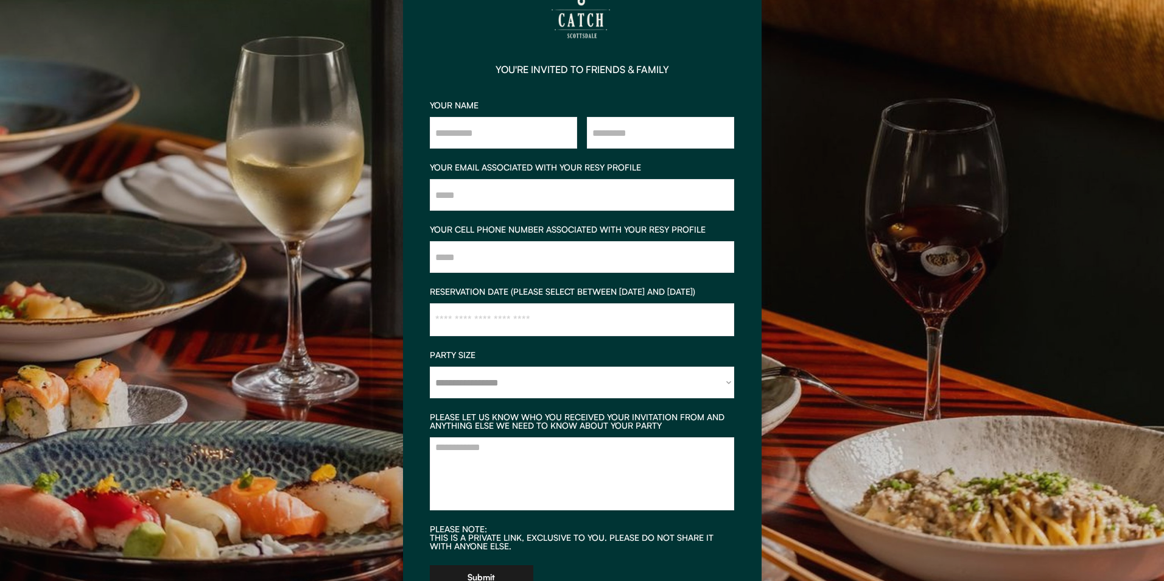 The image size is (1164, 581). Describe the element at coordinates (582, 69) in the screenshot. I see `div: YOU'RE INVITED TO FRIENDS & FAMILY` at that location.